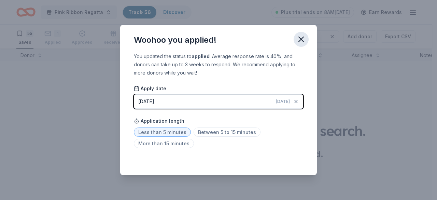 The width and height of the screenshot is (437, 200). What do you see at coordinates (159, 121) in the screenshot?
I see `span: Application length` at bounding box center [159, 121].